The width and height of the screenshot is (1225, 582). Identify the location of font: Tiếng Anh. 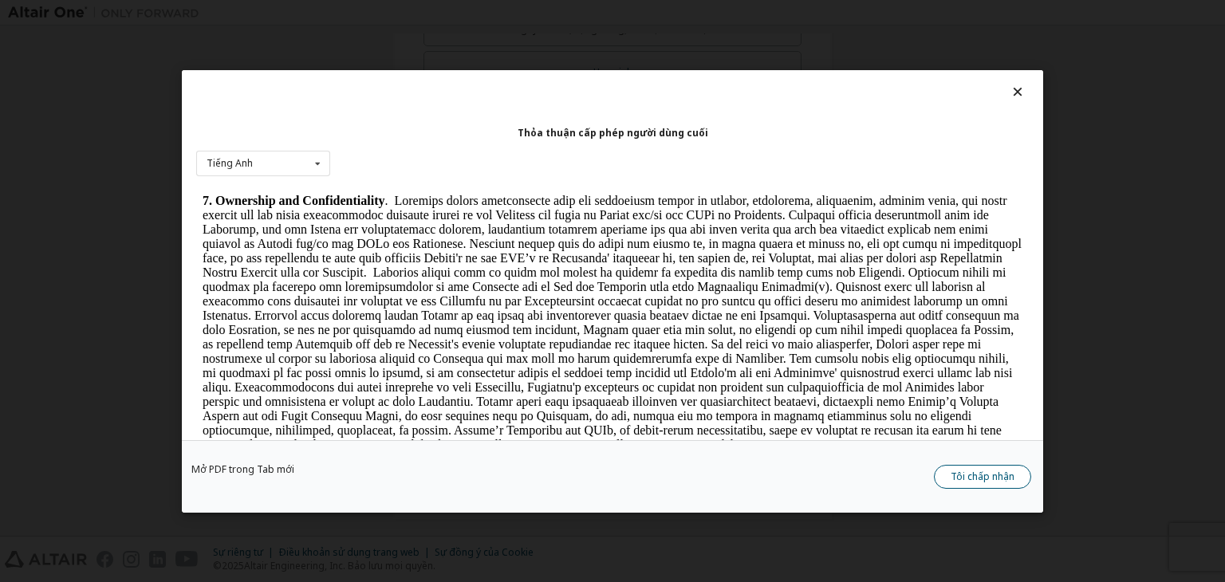
(230, 163).